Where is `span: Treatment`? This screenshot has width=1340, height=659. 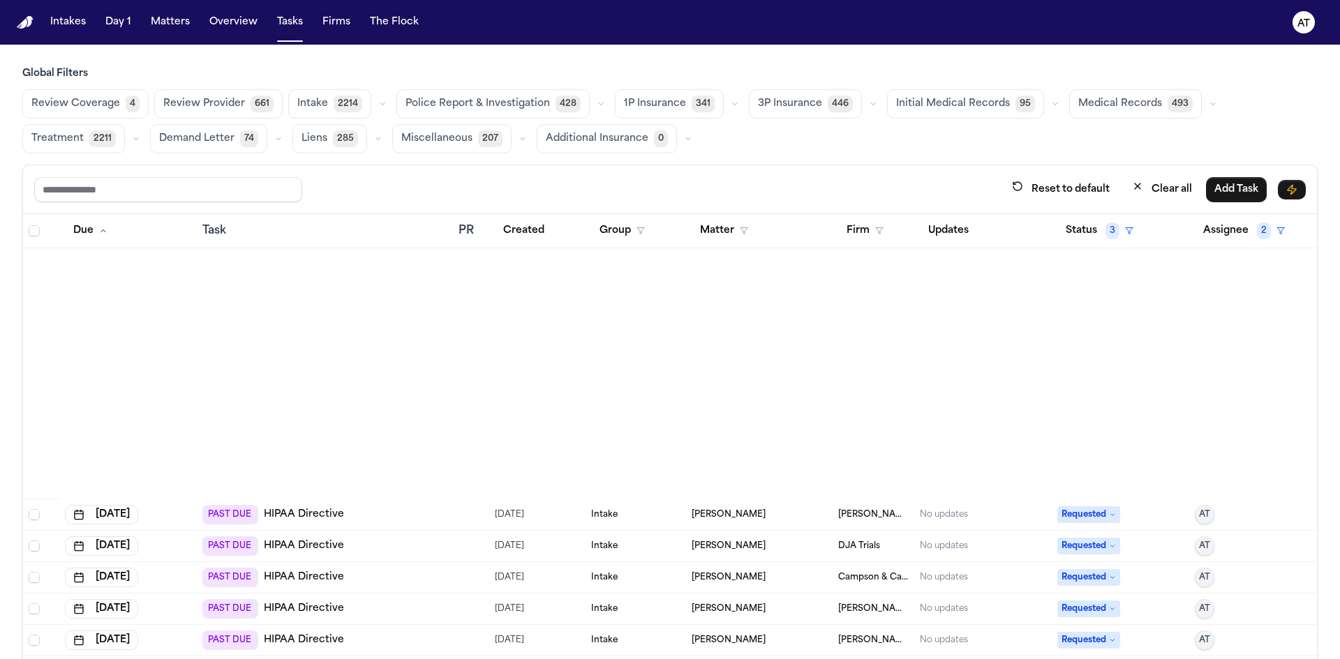 span: Treatment is located at coordinates (57, 139).